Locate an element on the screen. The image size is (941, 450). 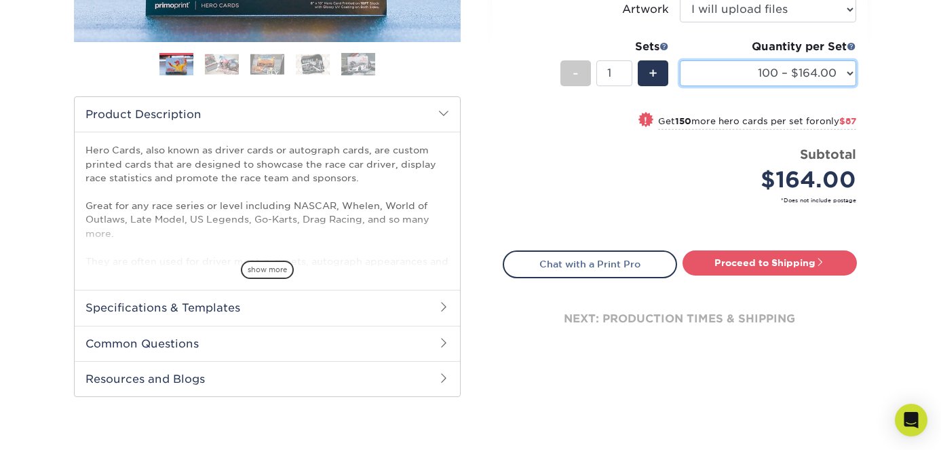
h2: Common Questions is located at coordinates (267, 343).